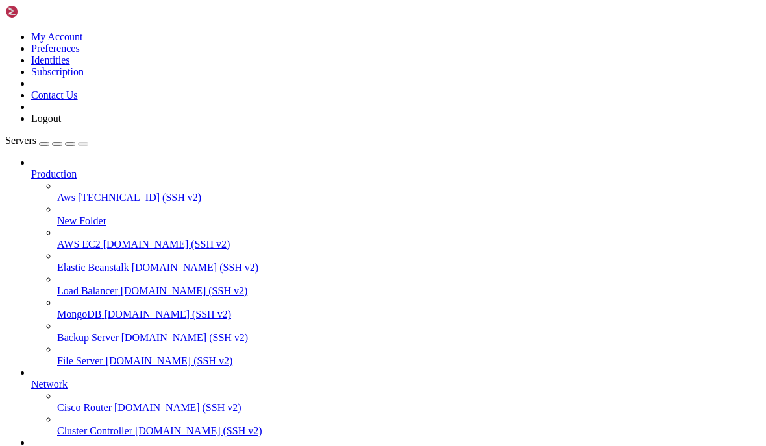 This screenshot has width=766, height=446. What do you see at coordinates (79, 244) in the screenshot?
I see `span: AWS EC2` at bounding box center [79, 244].